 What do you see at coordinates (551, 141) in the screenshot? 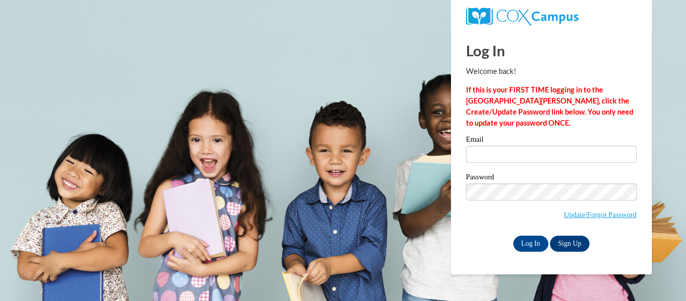
I see `label: Email` at bounding box center [551, 141].